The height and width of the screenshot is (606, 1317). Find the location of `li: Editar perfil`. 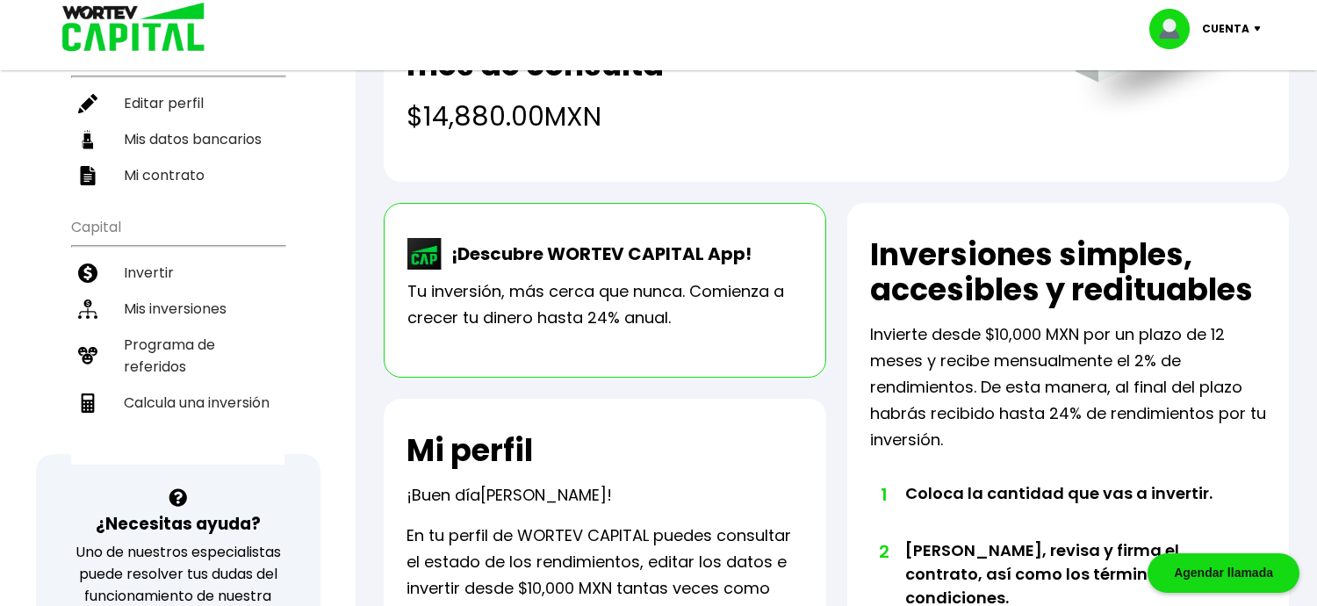

li: Editar perfil is located at coordinates (177, 103).